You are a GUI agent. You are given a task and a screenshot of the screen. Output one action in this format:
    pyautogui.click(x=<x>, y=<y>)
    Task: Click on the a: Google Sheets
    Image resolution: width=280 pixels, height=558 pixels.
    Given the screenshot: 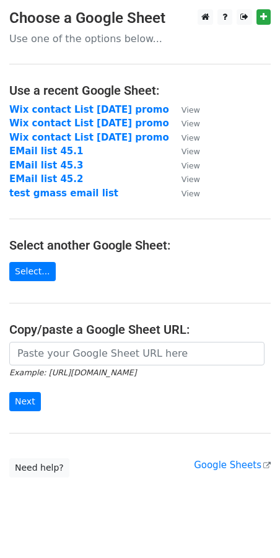 What is the action you would take?
    pyautogui.click(x=232, y=465)
    